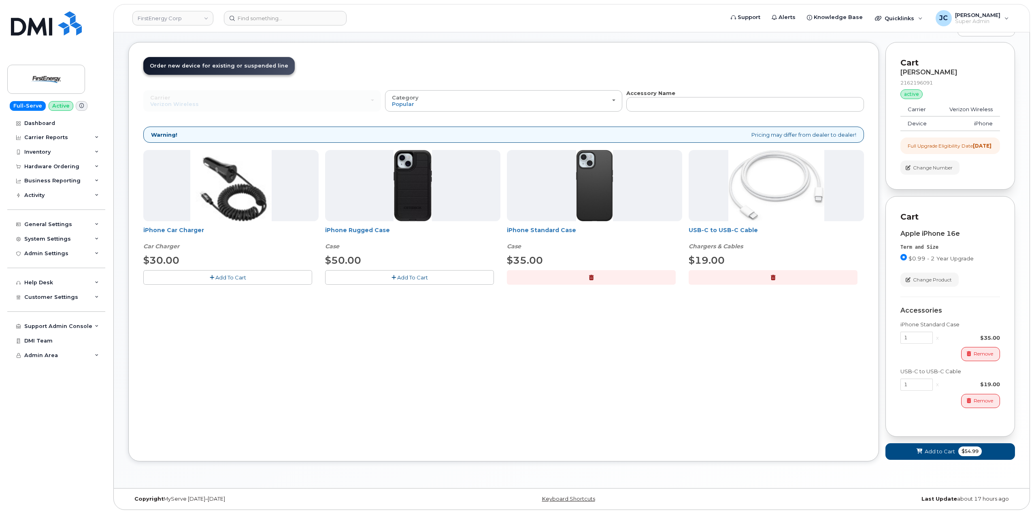  I want to click on a: Support, so click(745, 17).